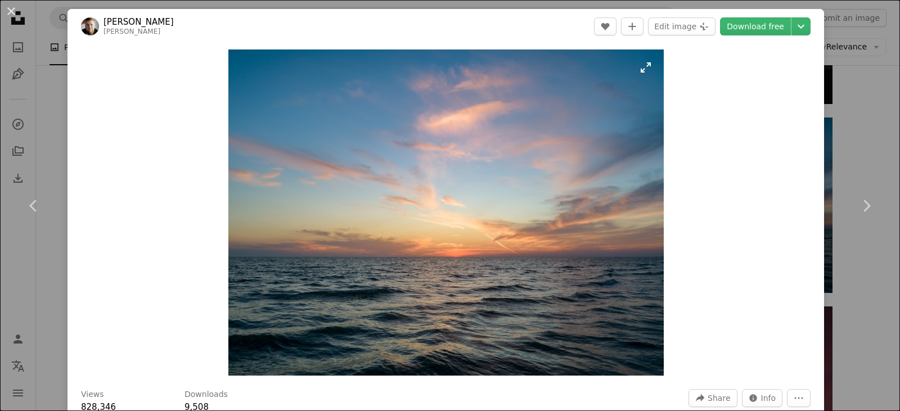 This screenshot has width=900, height=411. I want to click on h3: Views, so click(92, 395).